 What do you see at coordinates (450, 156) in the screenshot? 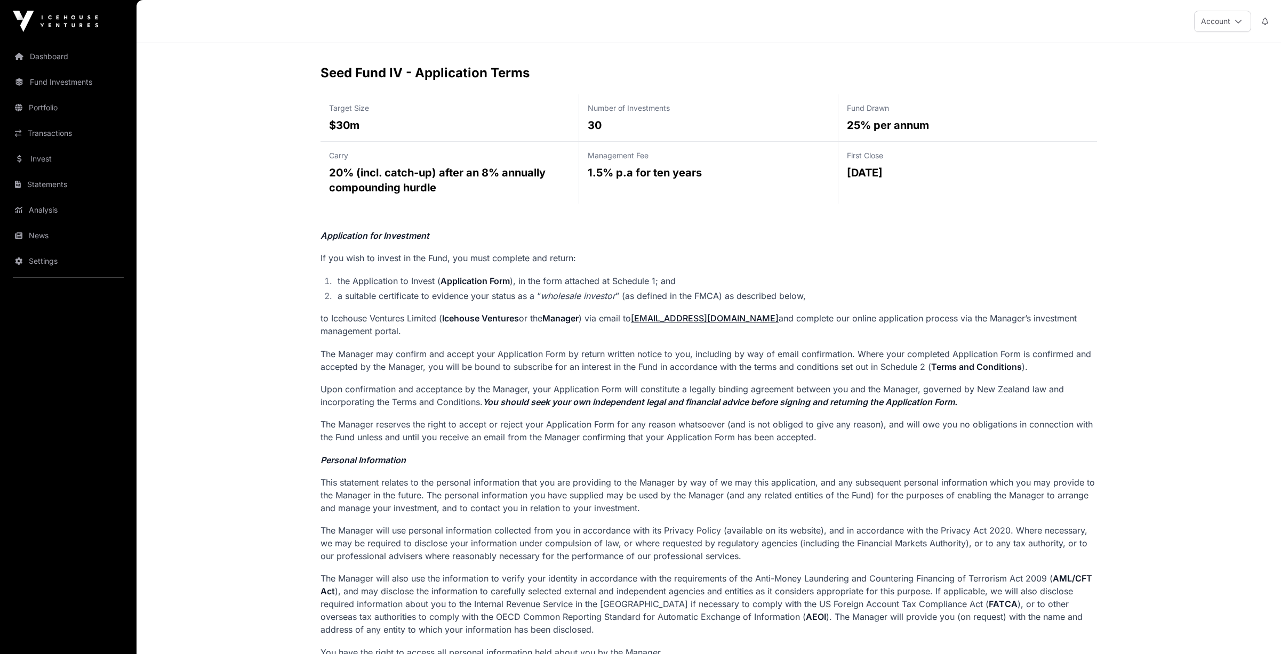
I see `p: Carry` at bounding box center [450, 156].